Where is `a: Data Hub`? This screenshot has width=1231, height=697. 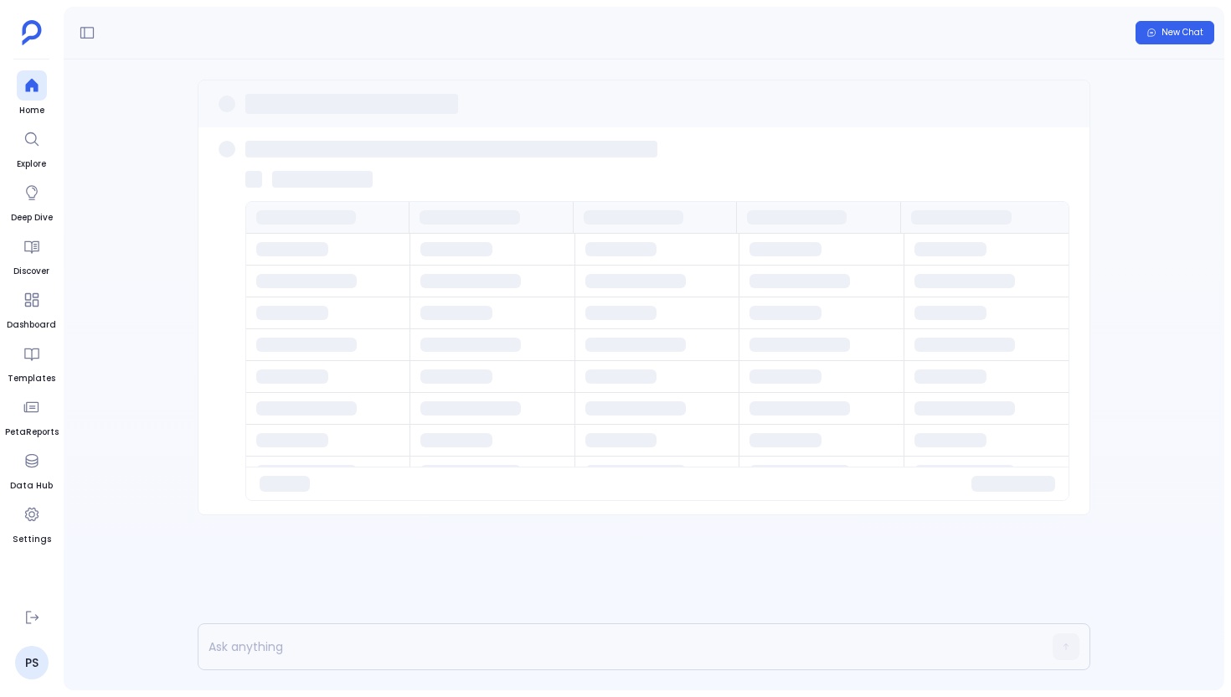 a: Data Hub is located at coordinates (31, 469).